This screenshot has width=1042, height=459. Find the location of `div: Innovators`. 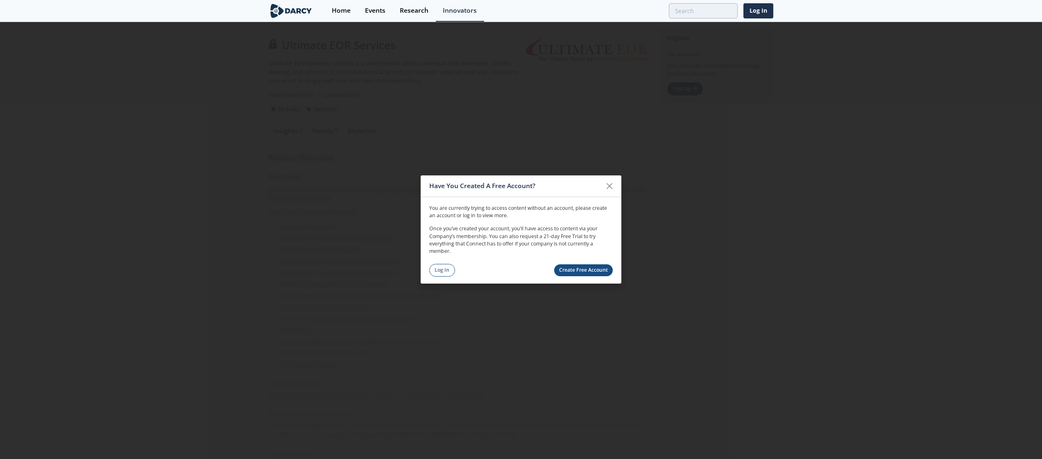

div: Innovators is located at coordinates (460, 11).